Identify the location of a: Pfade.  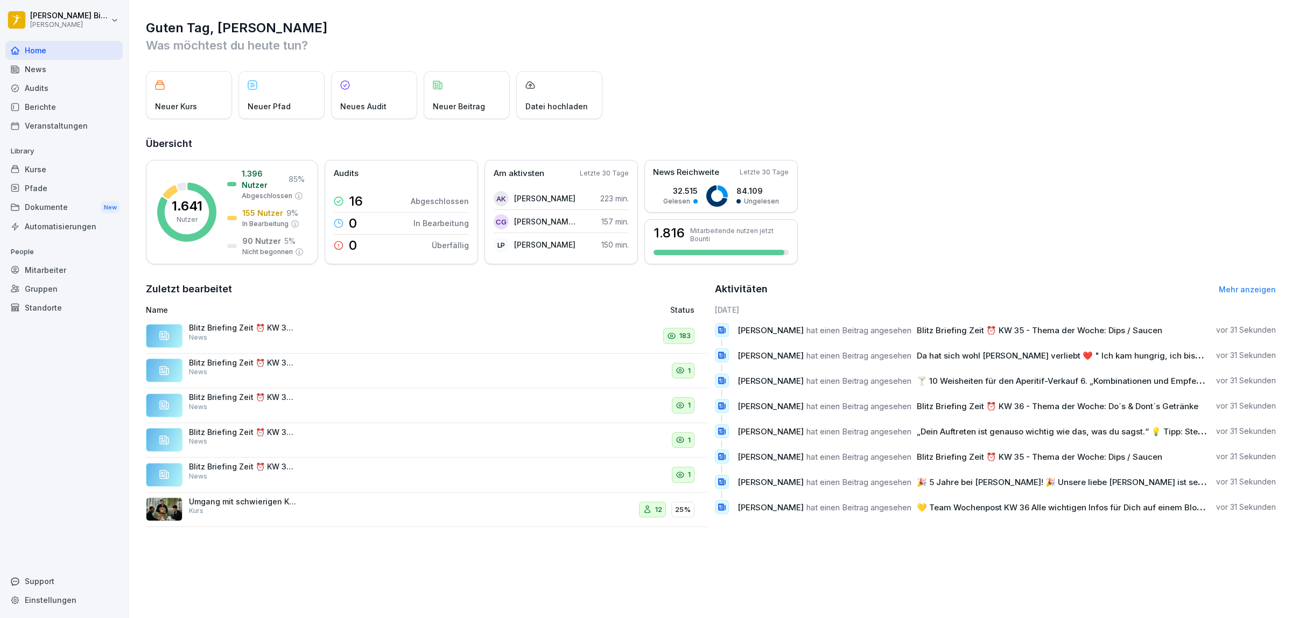
(64, 188).